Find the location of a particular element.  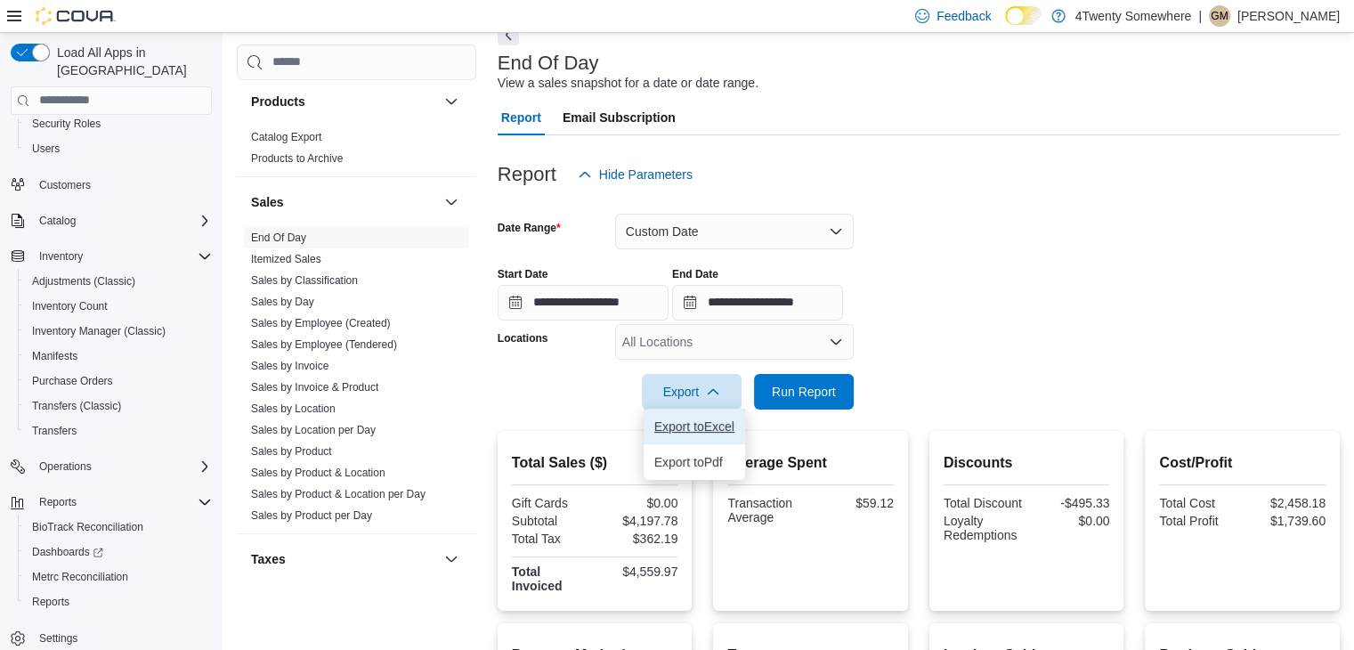

h3: End Of Day is located at coordinates (548, 63).